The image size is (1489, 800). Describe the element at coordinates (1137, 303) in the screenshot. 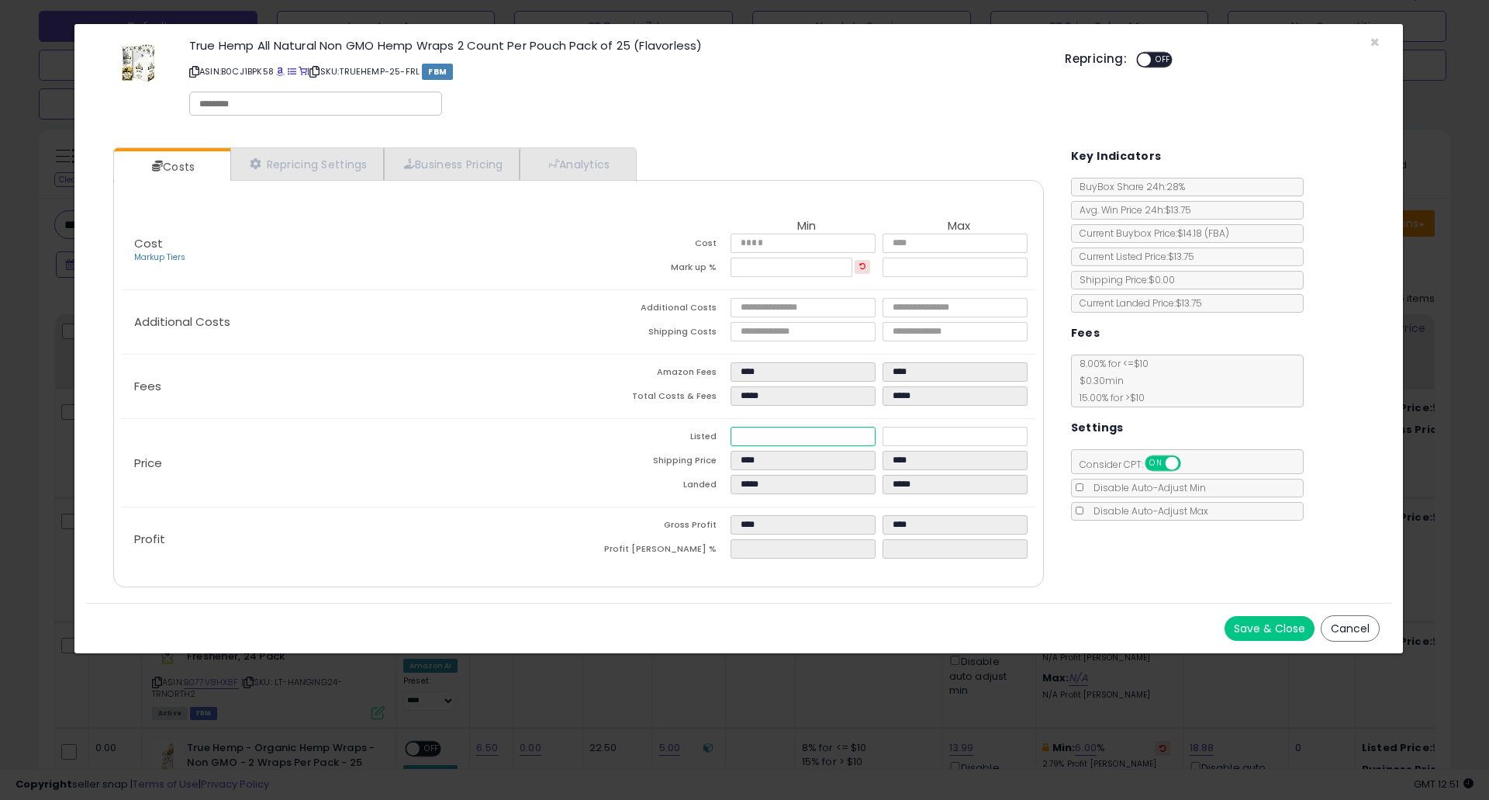

I see `span: Current Landed Price: $13.75` at that location.